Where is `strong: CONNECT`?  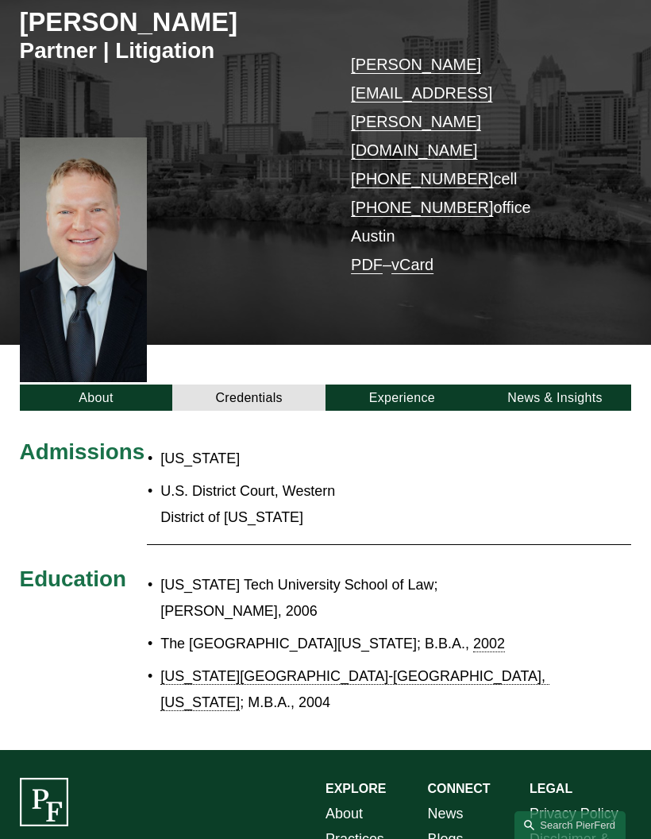 strong: CONNECT is located at coordinates (458, 788).